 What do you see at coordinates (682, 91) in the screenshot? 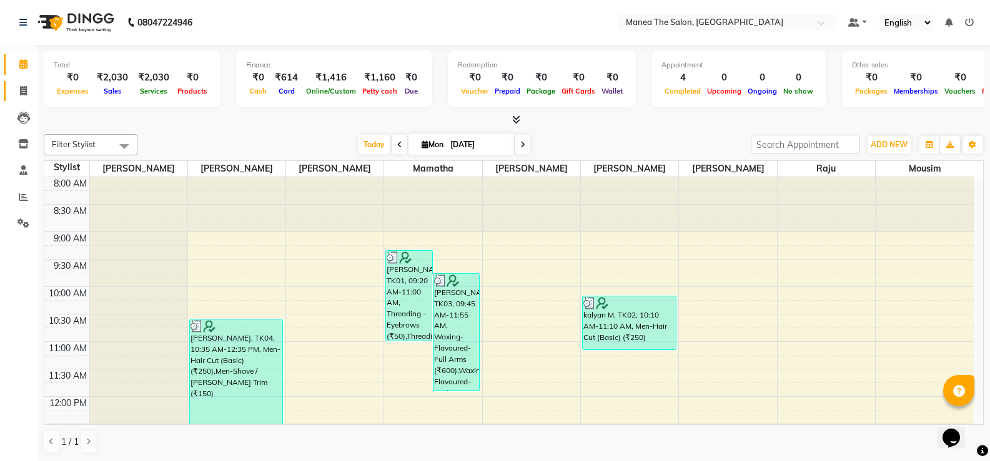
I see `span: Completed` at bounding box center [682, 91].